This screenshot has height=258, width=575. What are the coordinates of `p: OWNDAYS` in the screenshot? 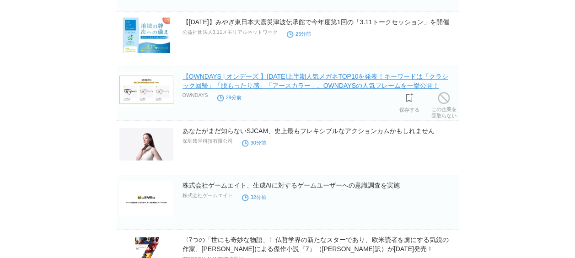 It's located at (195, 95).